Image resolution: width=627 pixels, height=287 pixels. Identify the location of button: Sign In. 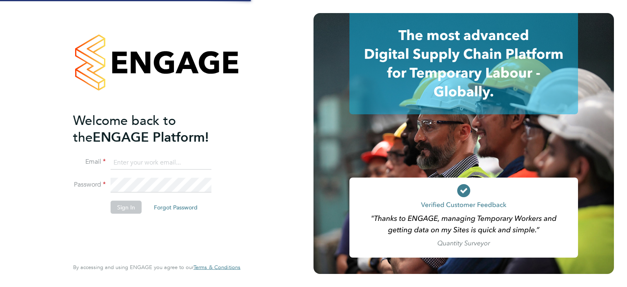
(126, 207).